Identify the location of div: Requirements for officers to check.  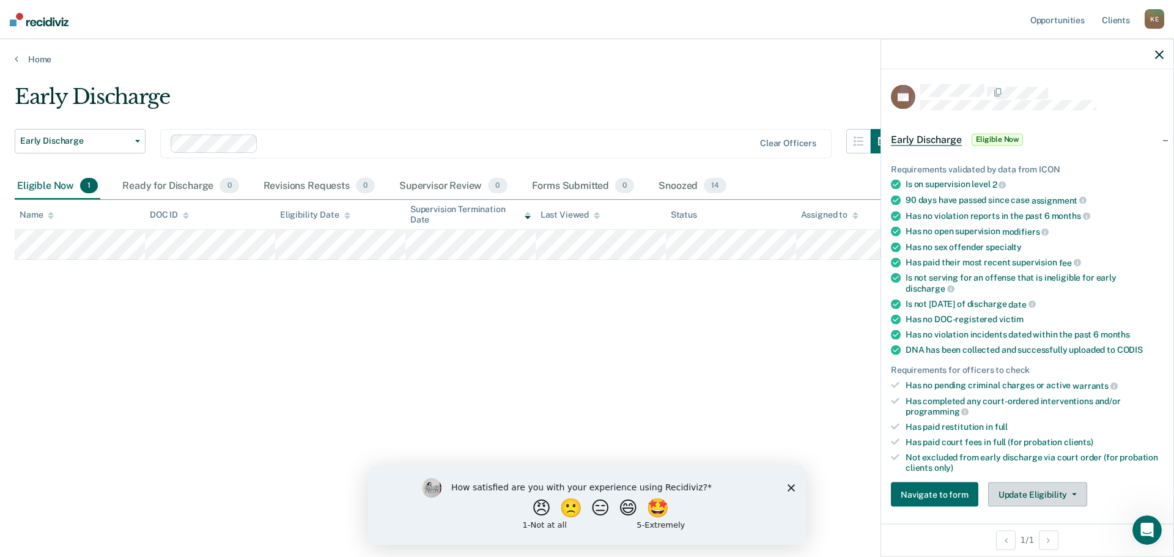
(1027, 370).